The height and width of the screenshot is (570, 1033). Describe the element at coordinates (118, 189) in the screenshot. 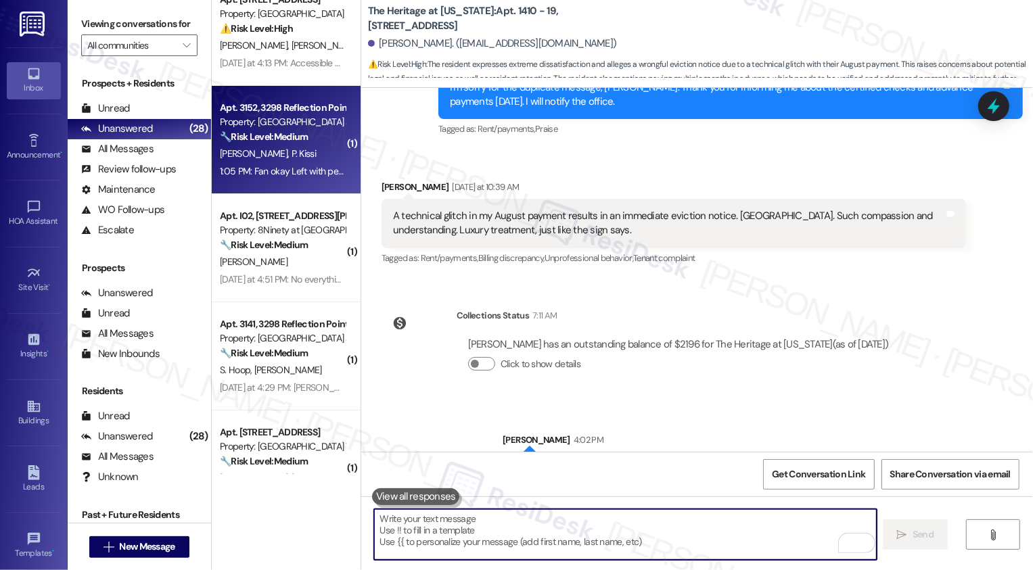

I see `div: Maintenance` at that location.